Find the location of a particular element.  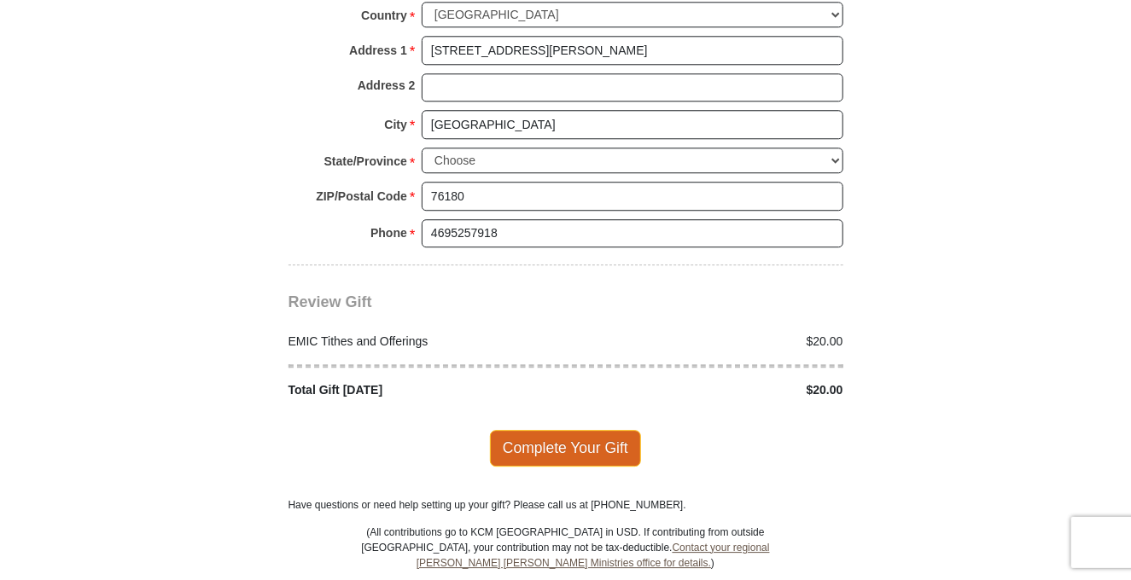

span: Review Gift is located at coordinates (330, 302).